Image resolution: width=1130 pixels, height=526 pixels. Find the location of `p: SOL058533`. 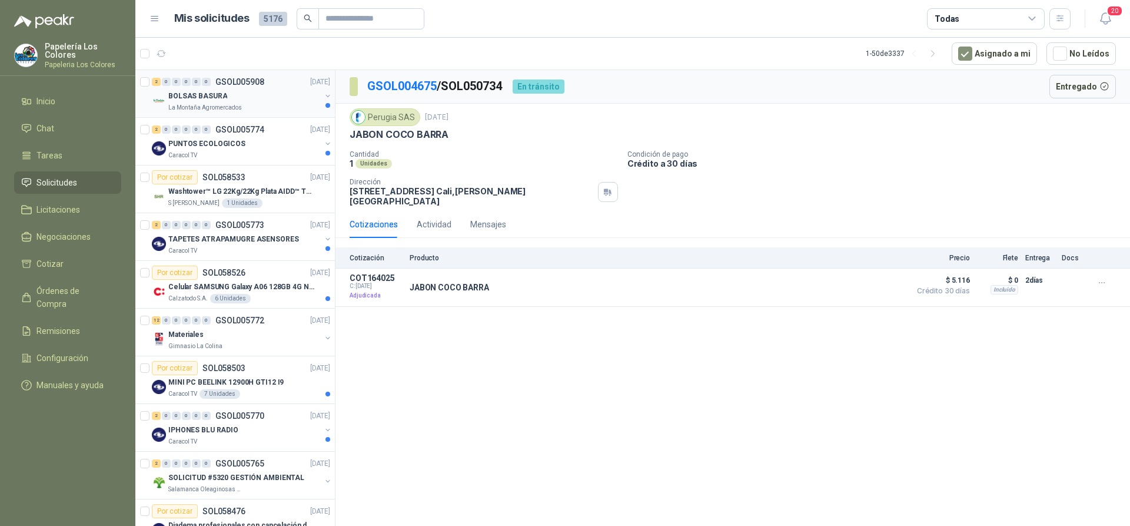

p: SOL058533 is located at coordinates (224, 177).